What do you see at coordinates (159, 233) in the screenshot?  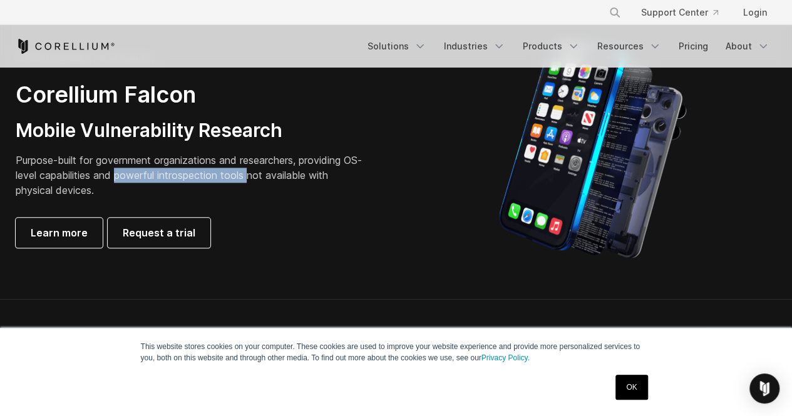 I see `span: Request a trial` at bounding box center [159, 233].